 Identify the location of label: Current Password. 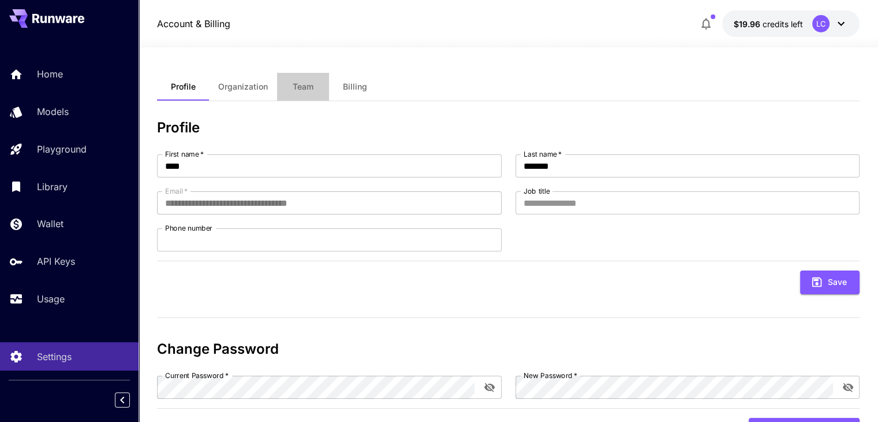
(197, 375).